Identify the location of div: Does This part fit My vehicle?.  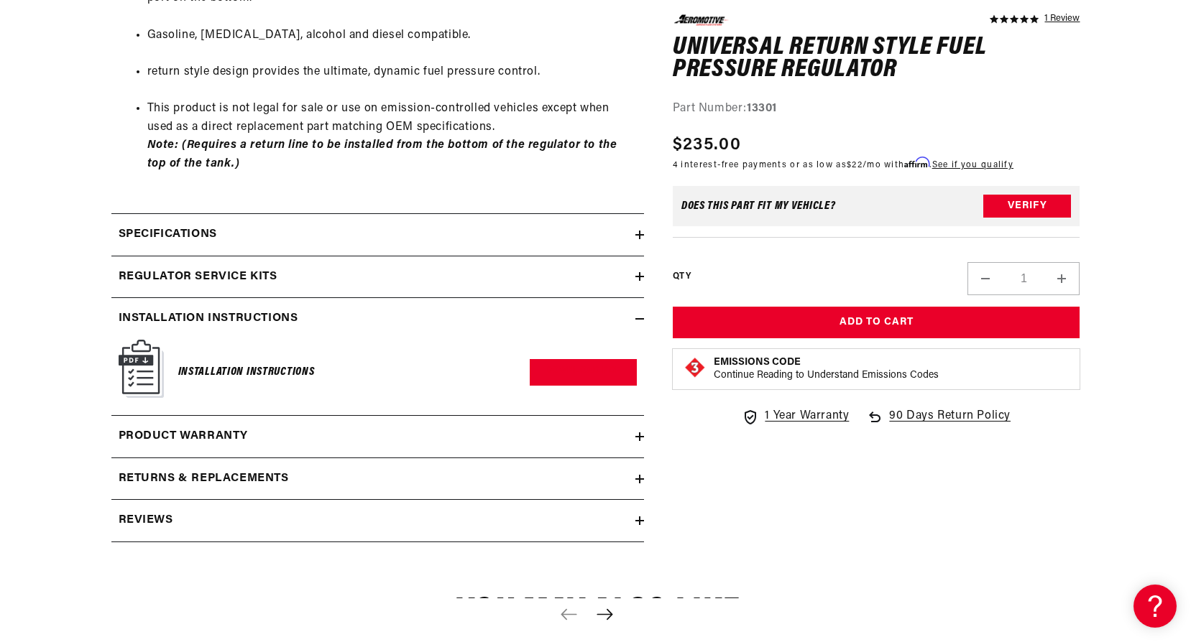
(758, 206).